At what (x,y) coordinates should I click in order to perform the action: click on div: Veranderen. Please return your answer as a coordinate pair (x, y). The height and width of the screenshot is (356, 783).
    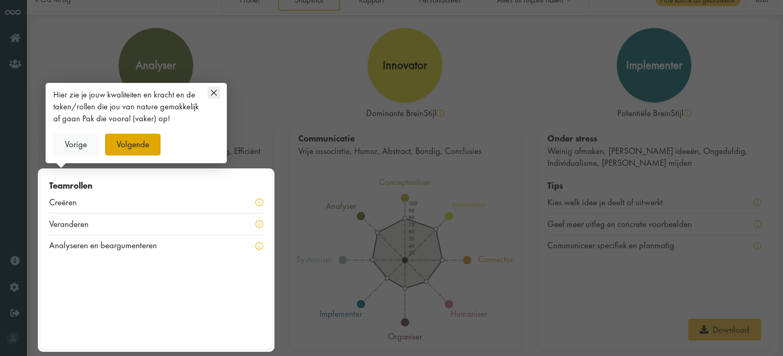
    Looking at the image, I should click on (76, 224).